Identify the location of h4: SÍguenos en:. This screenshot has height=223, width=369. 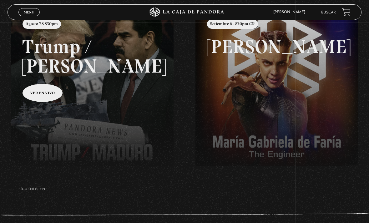
(185, 189).